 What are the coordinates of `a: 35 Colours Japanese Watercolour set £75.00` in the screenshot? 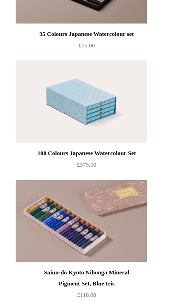 It's located at (86, 37).